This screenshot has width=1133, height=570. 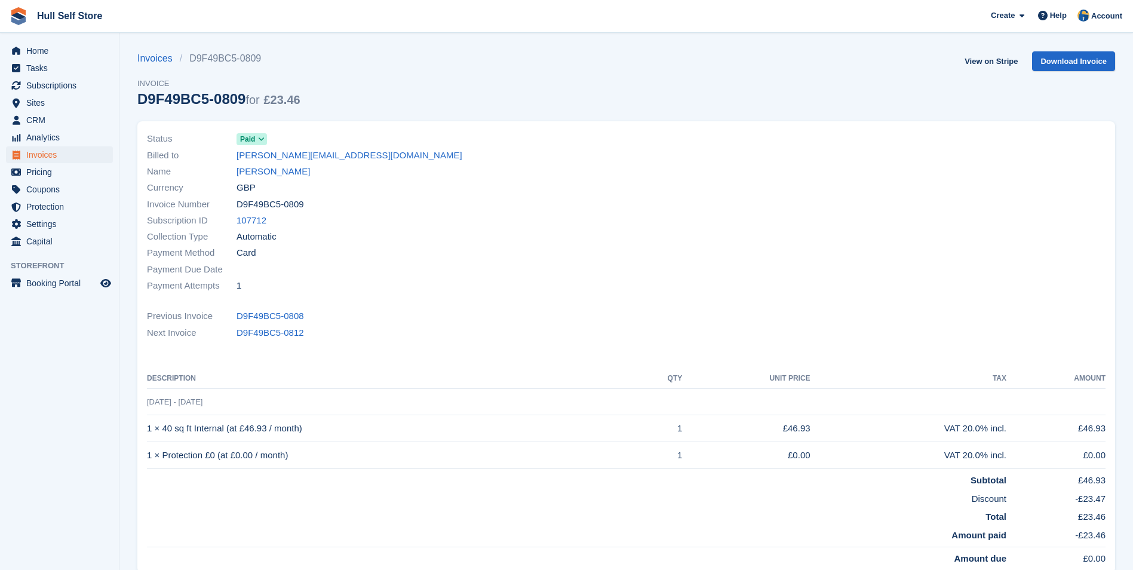 What do you see at coordinates (270, 204) in the screenshot?
I see `span: D9F49BC5-0809` at bounding box center [270, 204].